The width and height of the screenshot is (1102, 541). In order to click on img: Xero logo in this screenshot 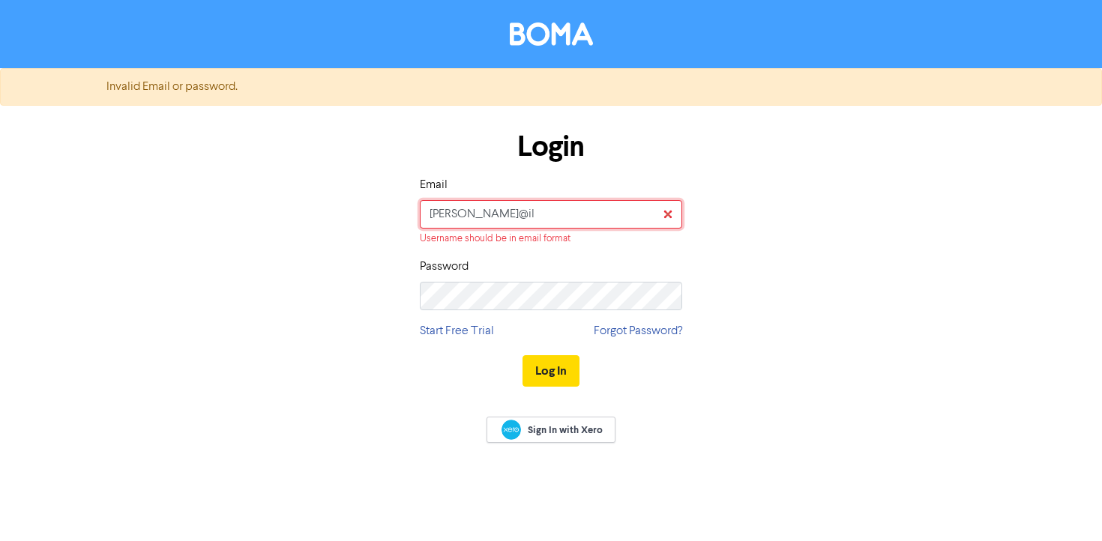, I will do `click(511, 430)`.